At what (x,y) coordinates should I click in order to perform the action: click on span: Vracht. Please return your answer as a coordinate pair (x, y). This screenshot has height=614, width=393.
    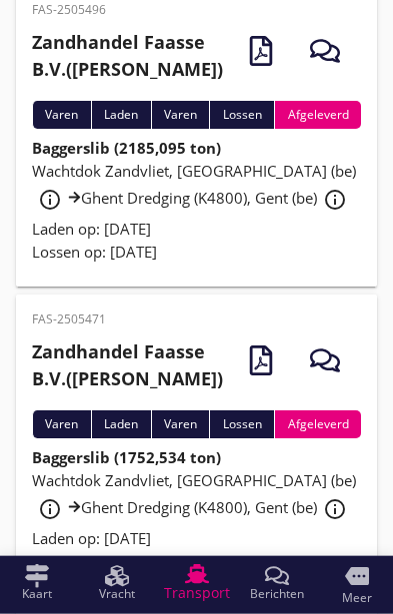
    Looking at the image, I should click on (117, 594).